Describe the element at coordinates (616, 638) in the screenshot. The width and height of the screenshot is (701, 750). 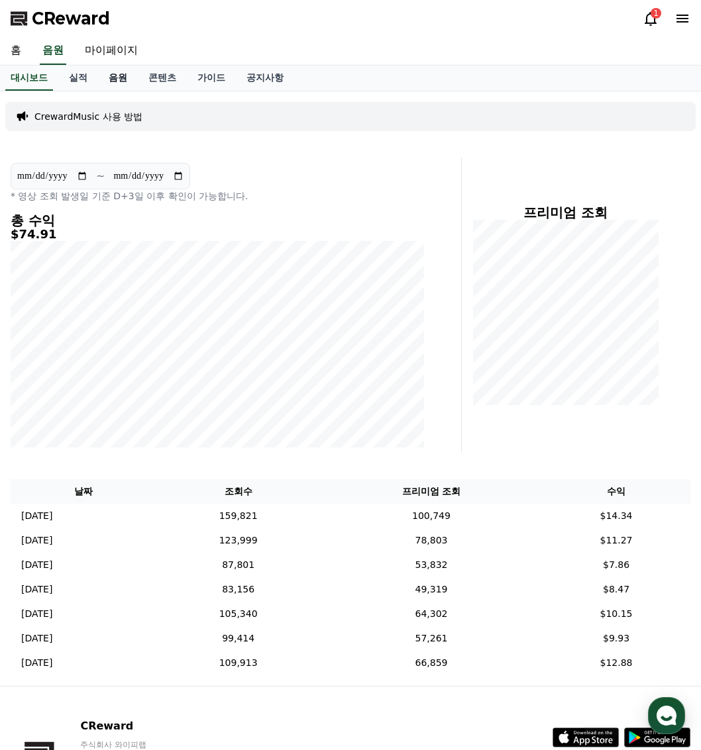
I see `td: $9.93` at that location.